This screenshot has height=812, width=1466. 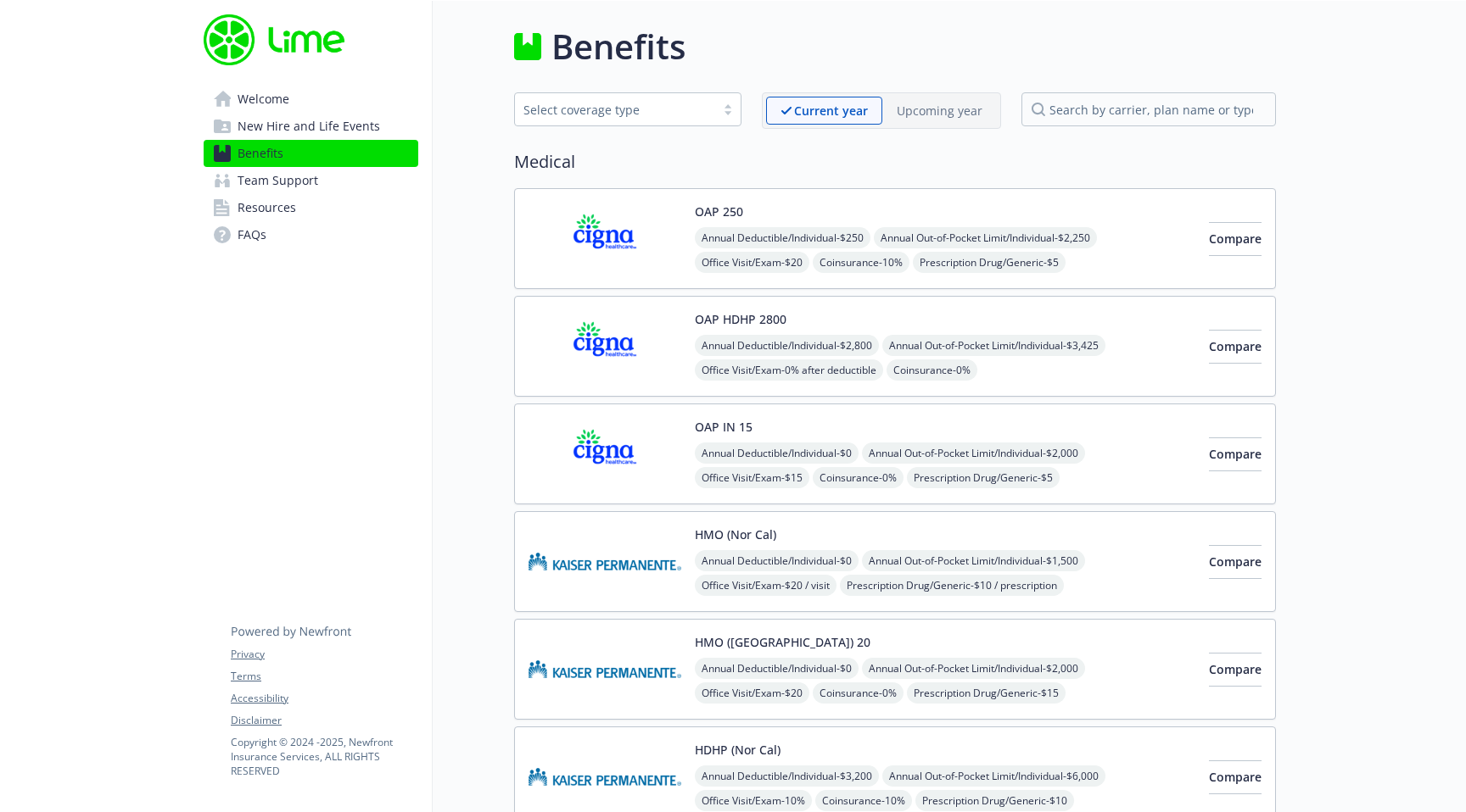 What do you see at coordinates (311, 207) in the screenshot?
I see `a: Resources` at bounding box center [311, 207].